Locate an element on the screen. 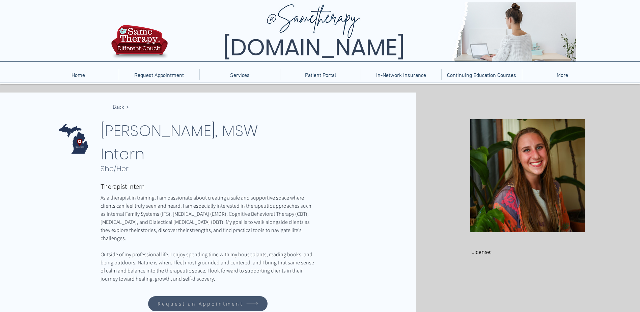 The height and width of the screenshot is (312, 640). p: Home is located at coordinates (78, 75).